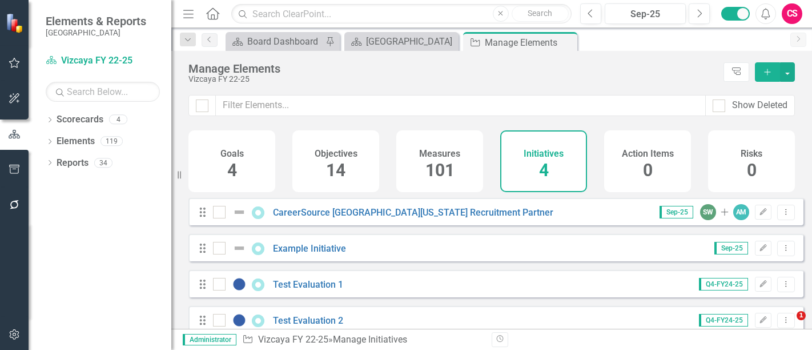  I want to click on div: Vizcaya FY 22-25, so click(453, 79).